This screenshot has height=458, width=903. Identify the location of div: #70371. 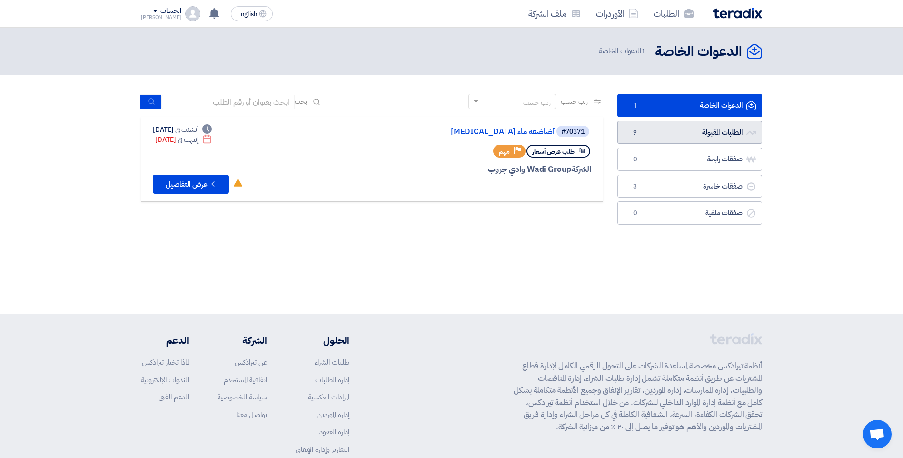
(573, 132).